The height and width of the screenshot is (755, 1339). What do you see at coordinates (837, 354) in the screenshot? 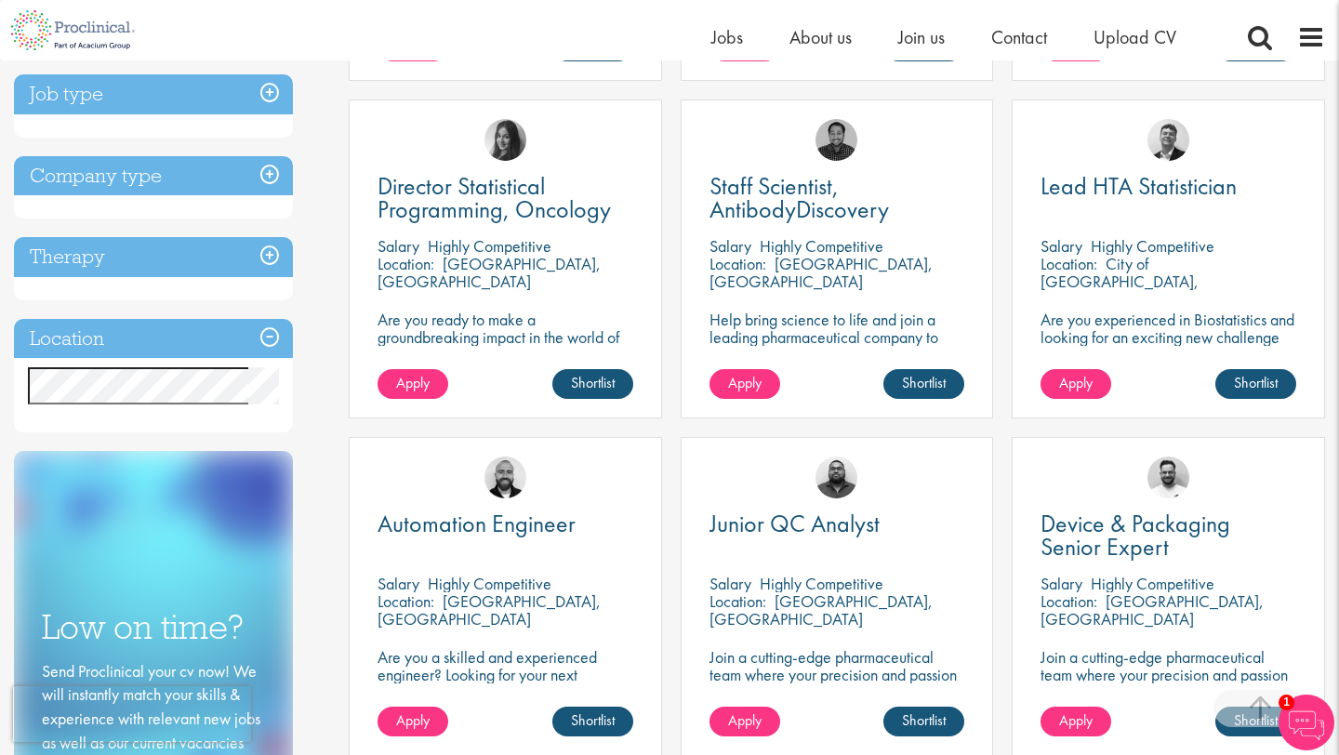
I see `p: Help bring science to life and join a leading pharmaceutical company to play a key role in delive...` at bounding box center [837, 354].